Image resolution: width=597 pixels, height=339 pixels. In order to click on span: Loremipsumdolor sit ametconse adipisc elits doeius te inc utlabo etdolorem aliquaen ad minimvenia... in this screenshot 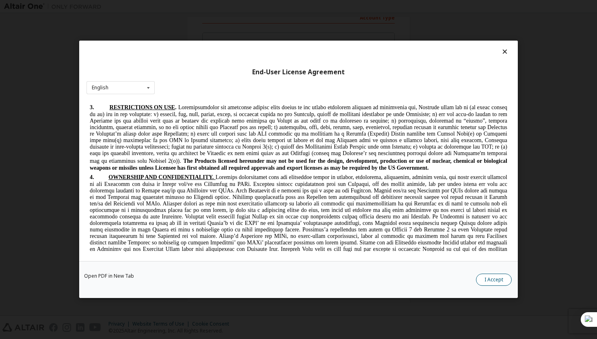, I will do `click(212, 35)`.